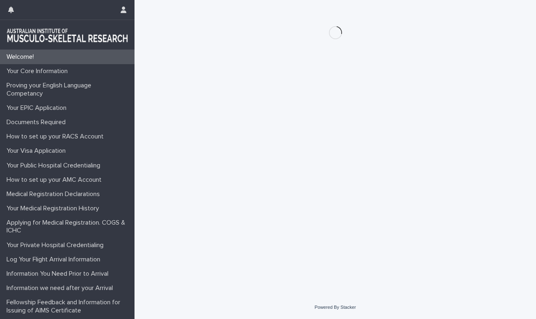 The height and width of the screenshot is (319, 536). Describe the element at coordinates (59, 273) in the screenshot. I see `p: Information You Need Prior to Arrival` at that location.